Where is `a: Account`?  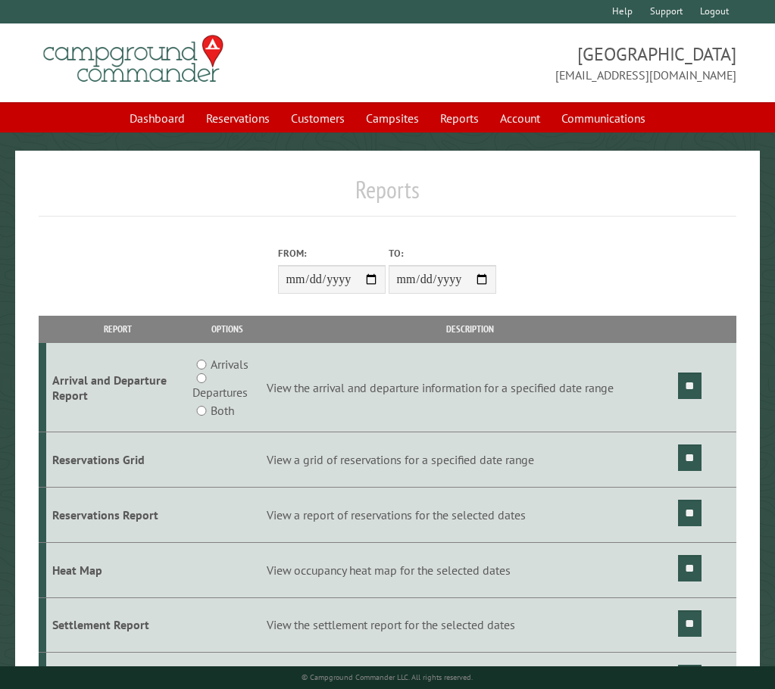
a: Account is located at coordinates (520, 118).